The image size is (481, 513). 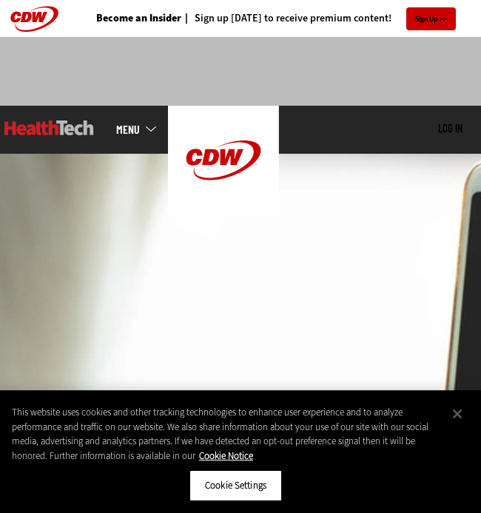 What do you see at coordinates (430, 18) in the screenshot?
I see `a: Sign Up` at bounding box center [430, 18].